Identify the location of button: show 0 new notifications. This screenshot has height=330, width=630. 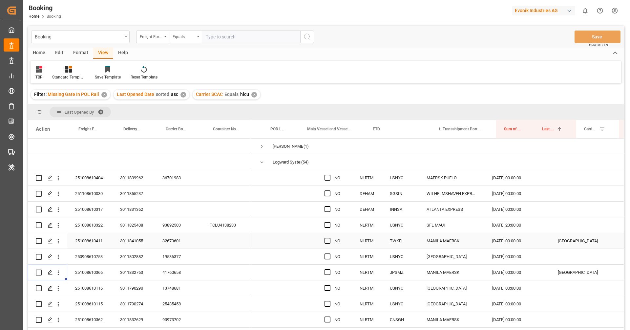
(585, 10).